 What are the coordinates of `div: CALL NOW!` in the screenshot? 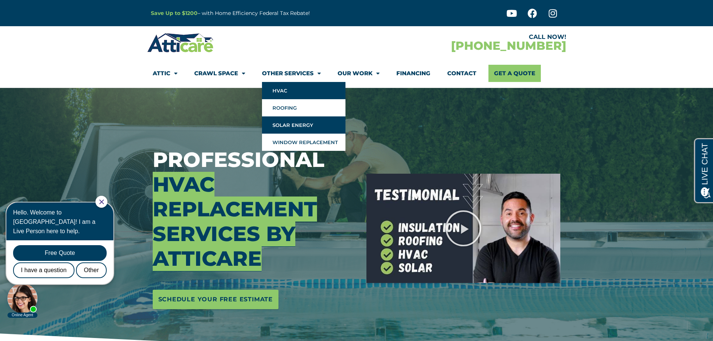 It's located at (462, 37).